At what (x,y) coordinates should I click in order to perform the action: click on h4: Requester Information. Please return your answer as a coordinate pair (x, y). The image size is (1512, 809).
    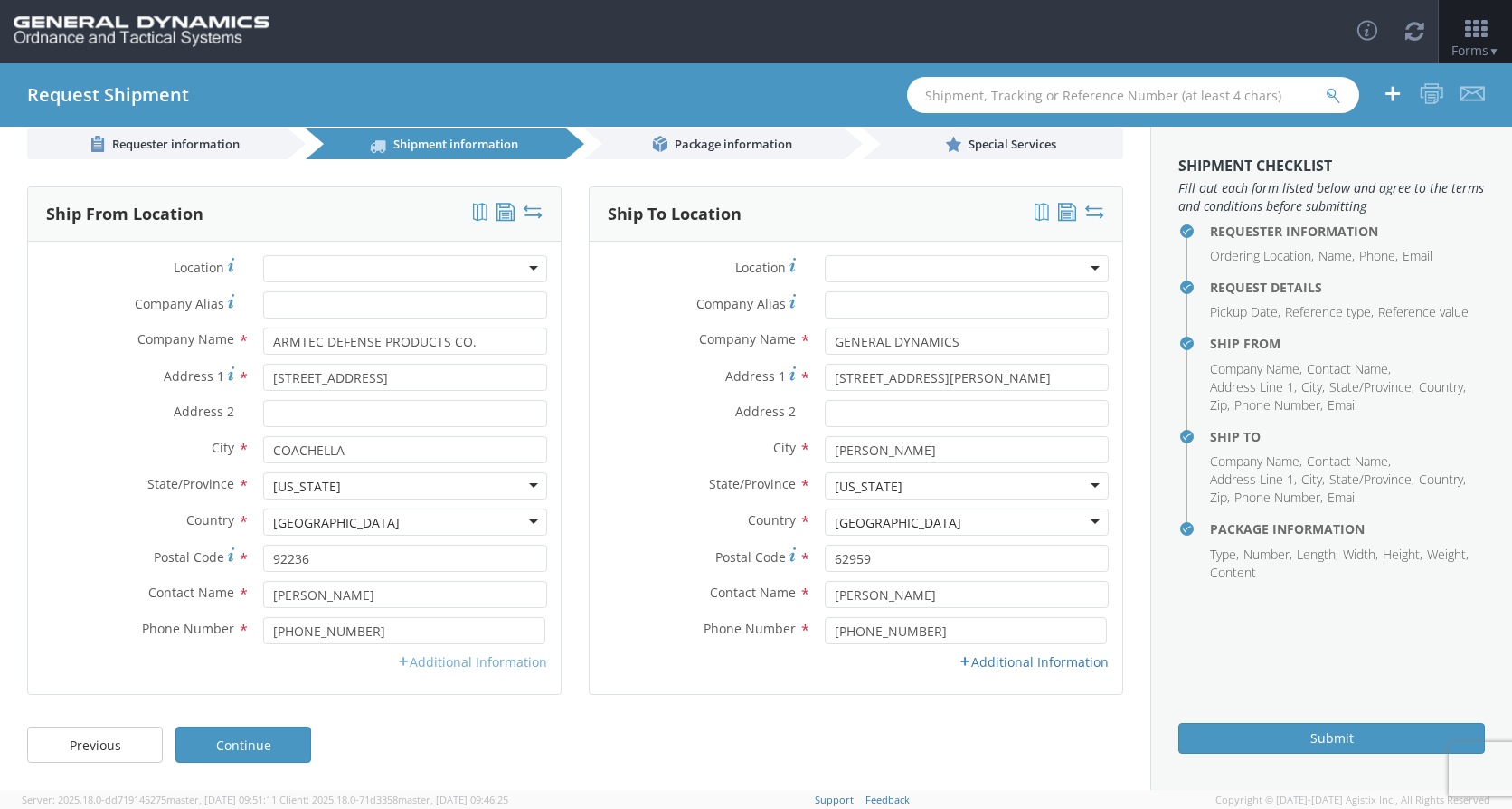
    Looking at the image, I should click on (1347, 231).